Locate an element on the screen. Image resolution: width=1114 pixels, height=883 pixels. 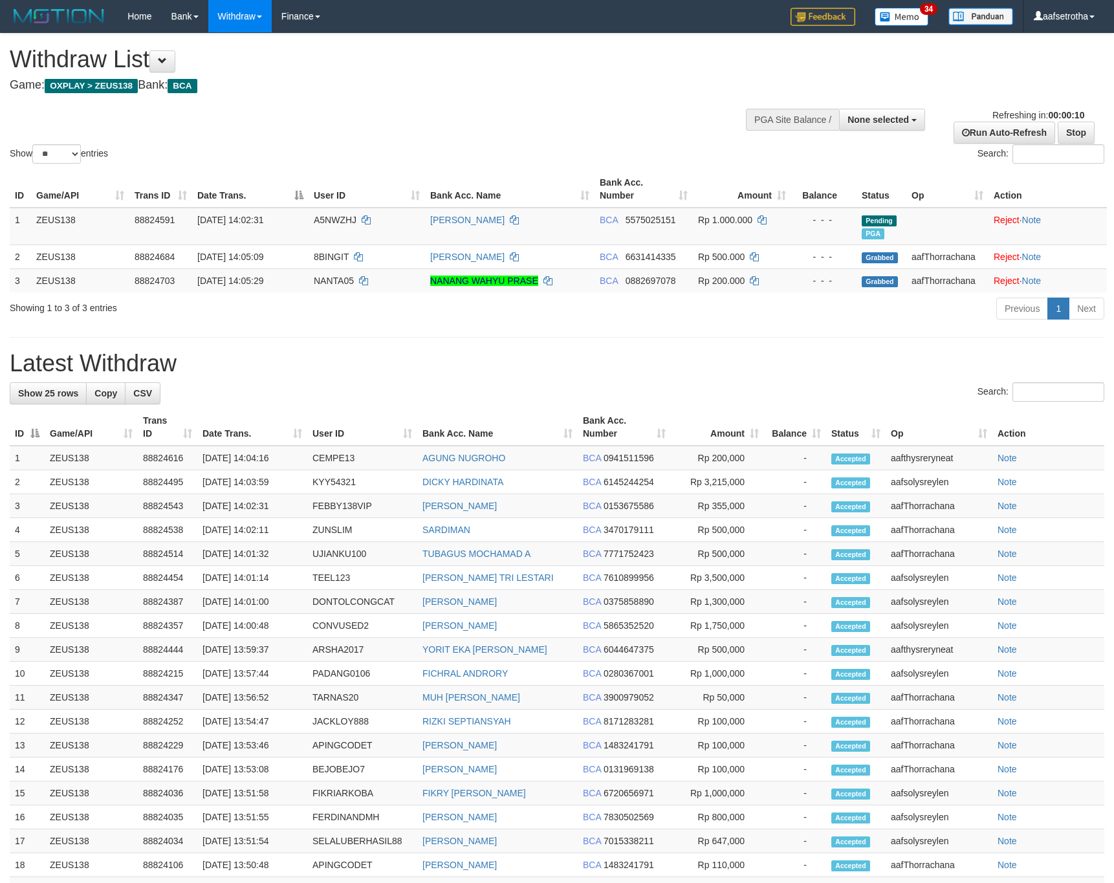
input: Search: is located at coordinates (1059, 392).